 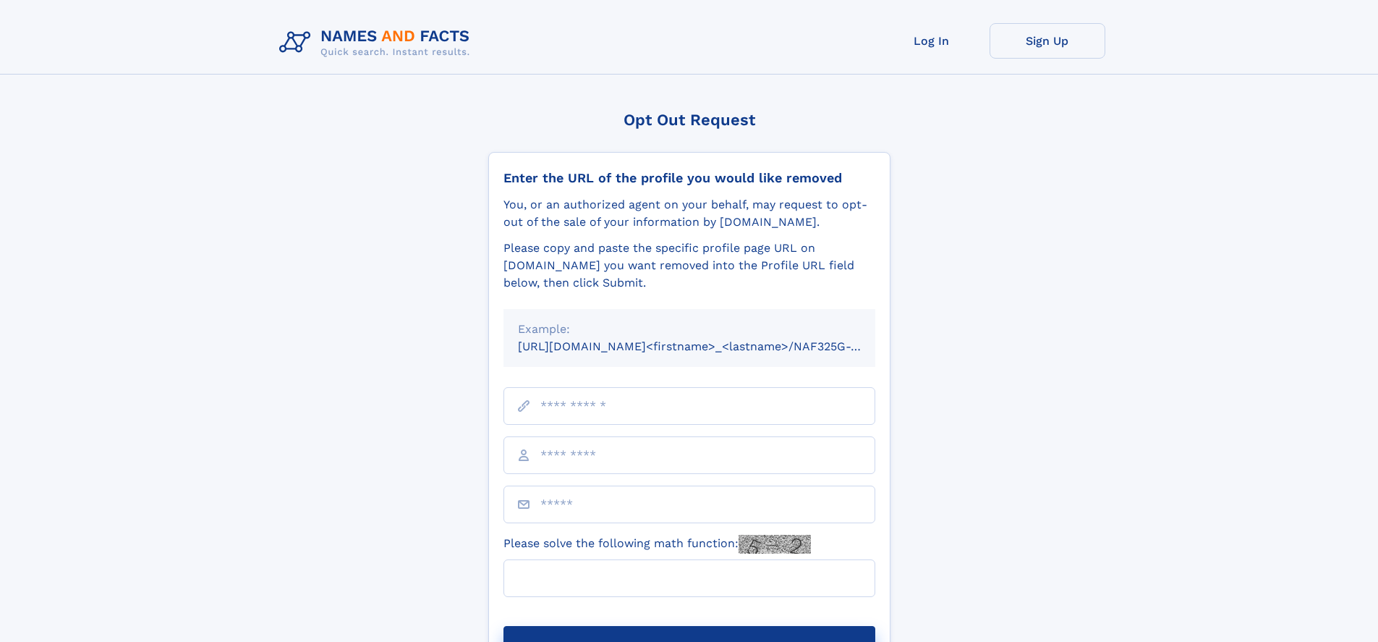 I want to click on a: Log In, so click(x=932, y=41).